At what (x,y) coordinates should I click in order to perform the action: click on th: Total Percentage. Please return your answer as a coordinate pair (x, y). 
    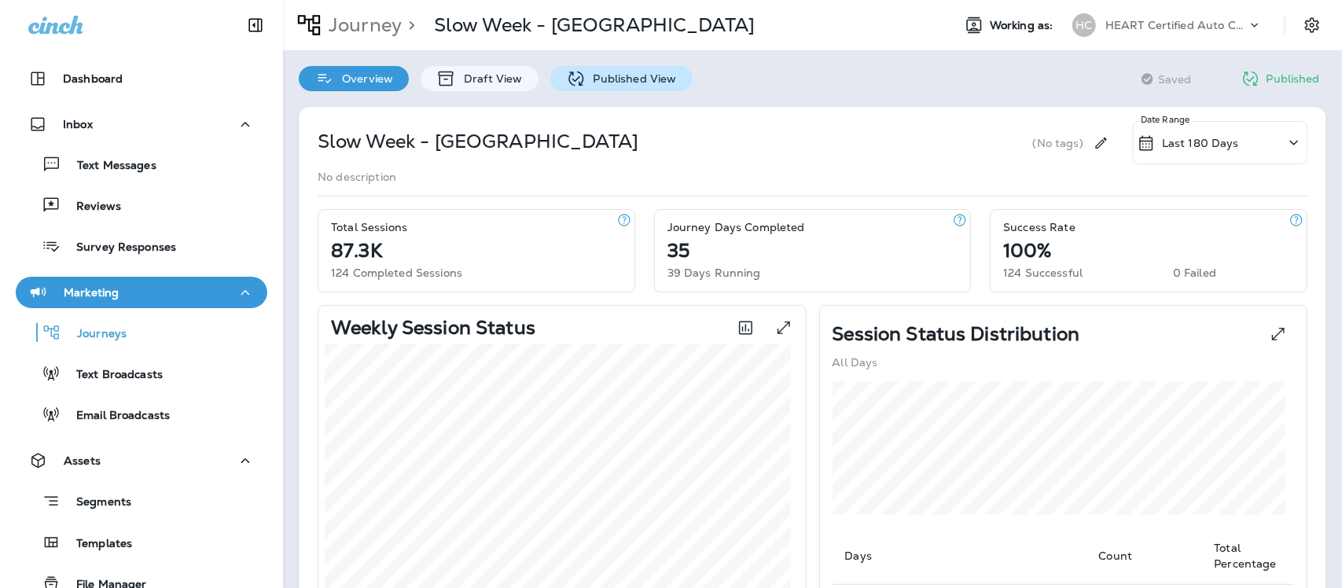
    Looking at the image, I should click on (1249, 556).